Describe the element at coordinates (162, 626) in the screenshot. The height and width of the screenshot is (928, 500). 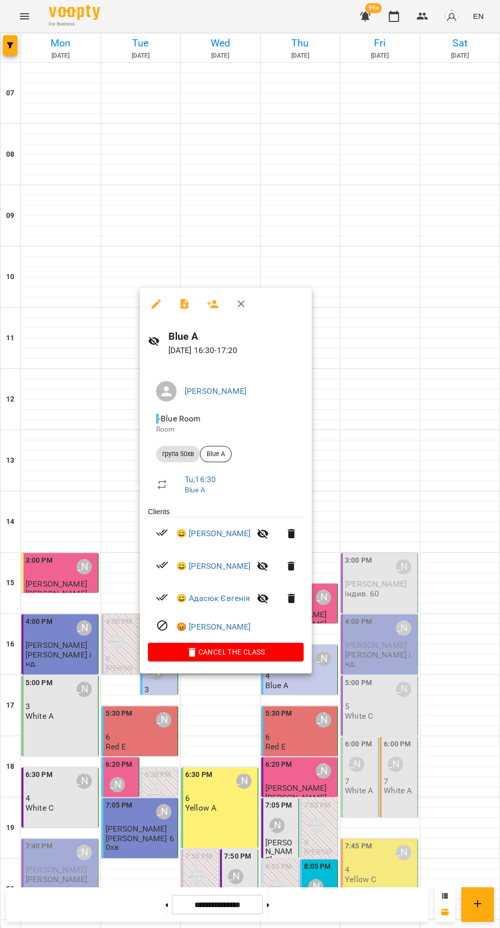
I see `svg: Visit canceled` at that location.